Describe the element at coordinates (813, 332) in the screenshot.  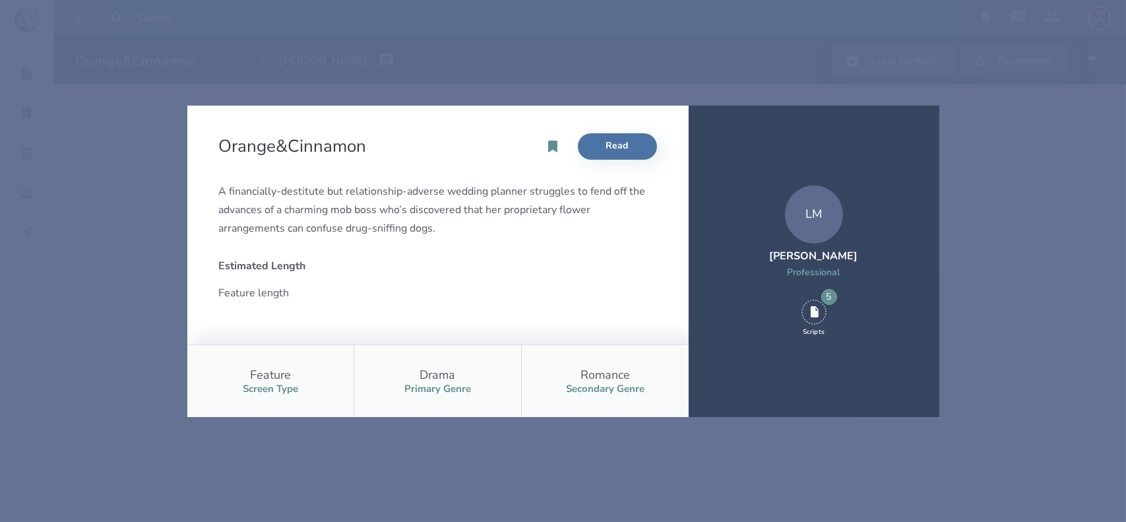
I see `div: Scripts` at that location.